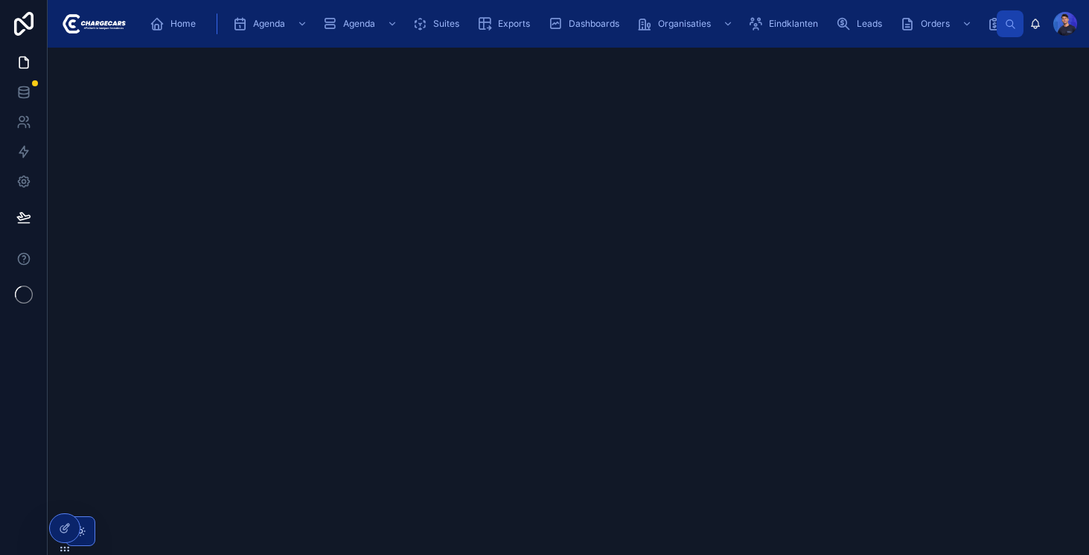 The height and width of the screenshot is (555, 1089). I want to click on a: Leads, so click(862, 24).